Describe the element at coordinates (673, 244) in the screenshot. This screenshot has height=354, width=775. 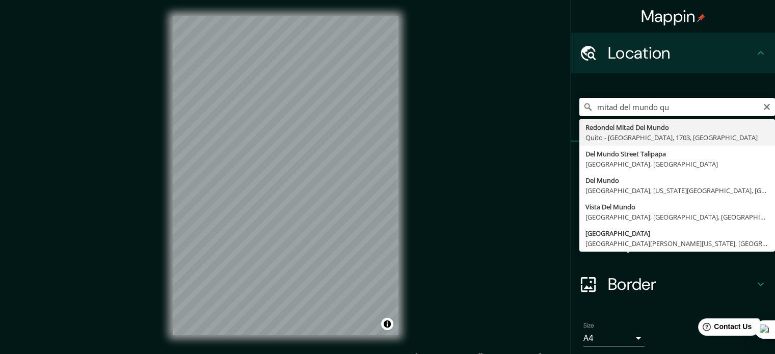
I see `div: Layout` at that location.